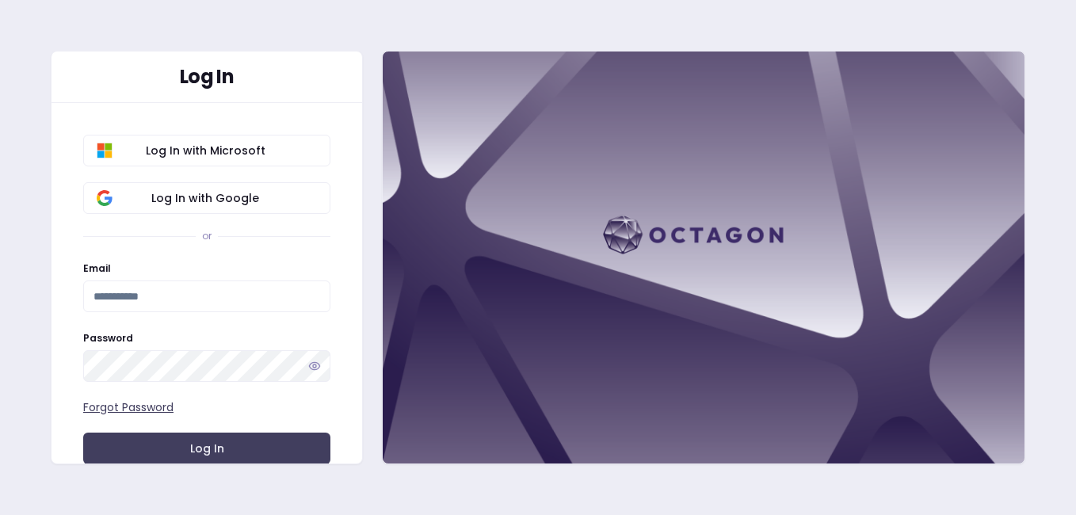 The image size is (1076, 515). Describe the element at coordinates (207, 77) in the screenshot. I see `div: Log In` at that location.